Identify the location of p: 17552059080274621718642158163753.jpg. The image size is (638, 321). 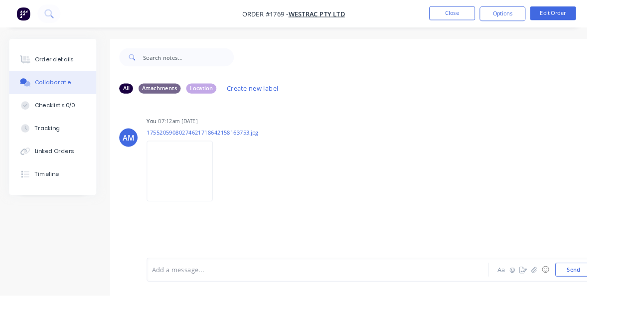
(220, 144).